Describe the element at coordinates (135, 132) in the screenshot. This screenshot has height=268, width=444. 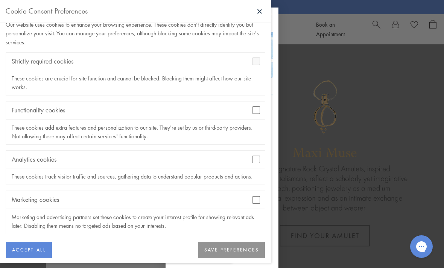
I see `div: These cookies add extra features and personalization to our site. They're set by us or third-part...` at that location.